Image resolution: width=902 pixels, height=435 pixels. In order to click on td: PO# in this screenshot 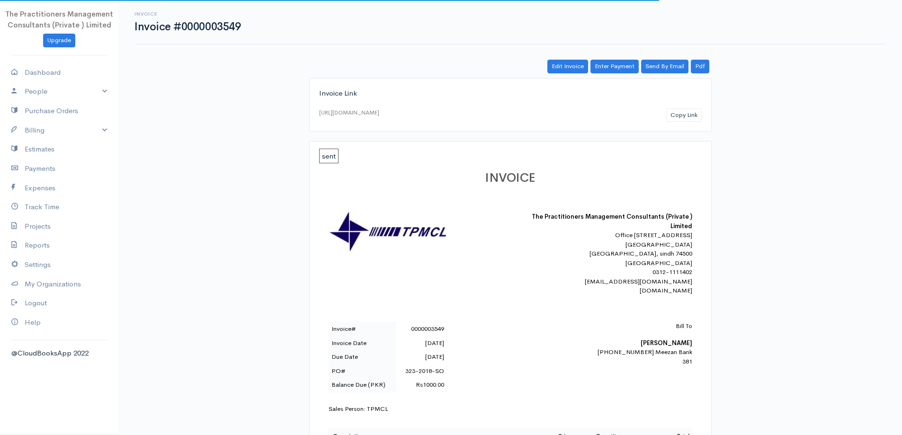, I will do `click(362, 371)`.